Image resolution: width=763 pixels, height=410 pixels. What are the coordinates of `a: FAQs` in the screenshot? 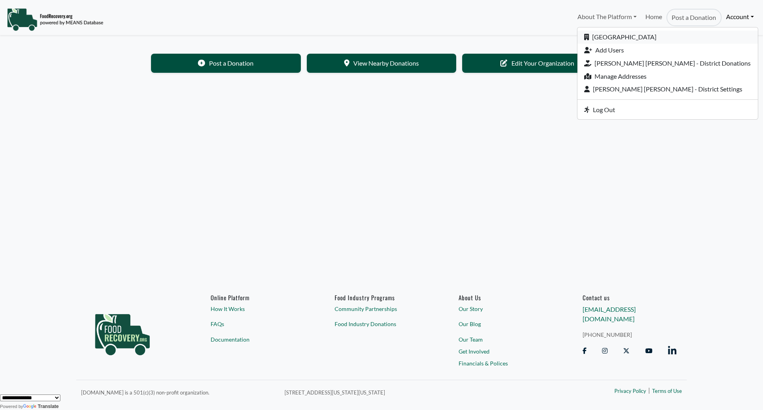 It's located at (258, 324).